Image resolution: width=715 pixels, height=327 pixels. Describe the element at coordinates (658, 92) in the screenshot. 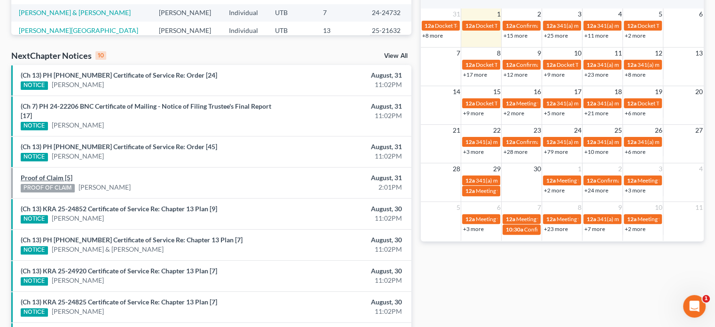

I see `span: 19` at that location.